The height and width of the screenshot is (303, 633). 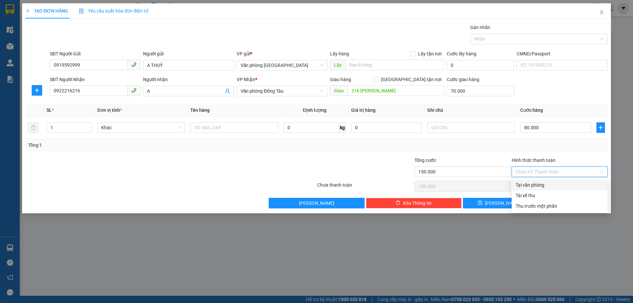 I want to click on span: Văn phòng Đồng Tàu, so click(x=282, y=91).